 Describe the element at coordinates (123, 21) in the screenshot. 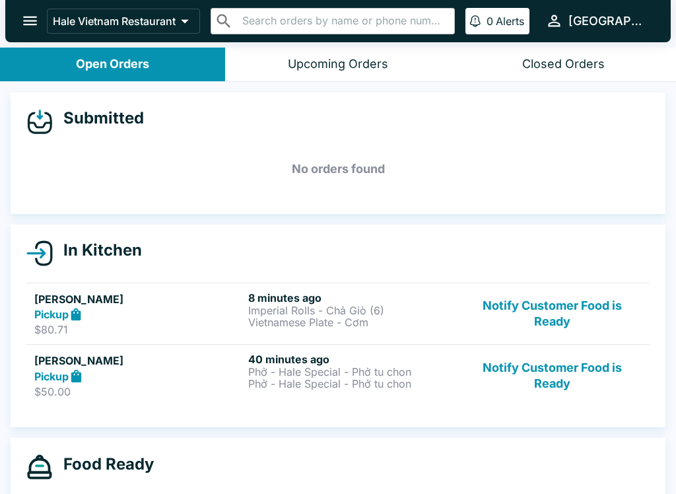

I see `button: Hale Vietnam Restaurant` at that location.